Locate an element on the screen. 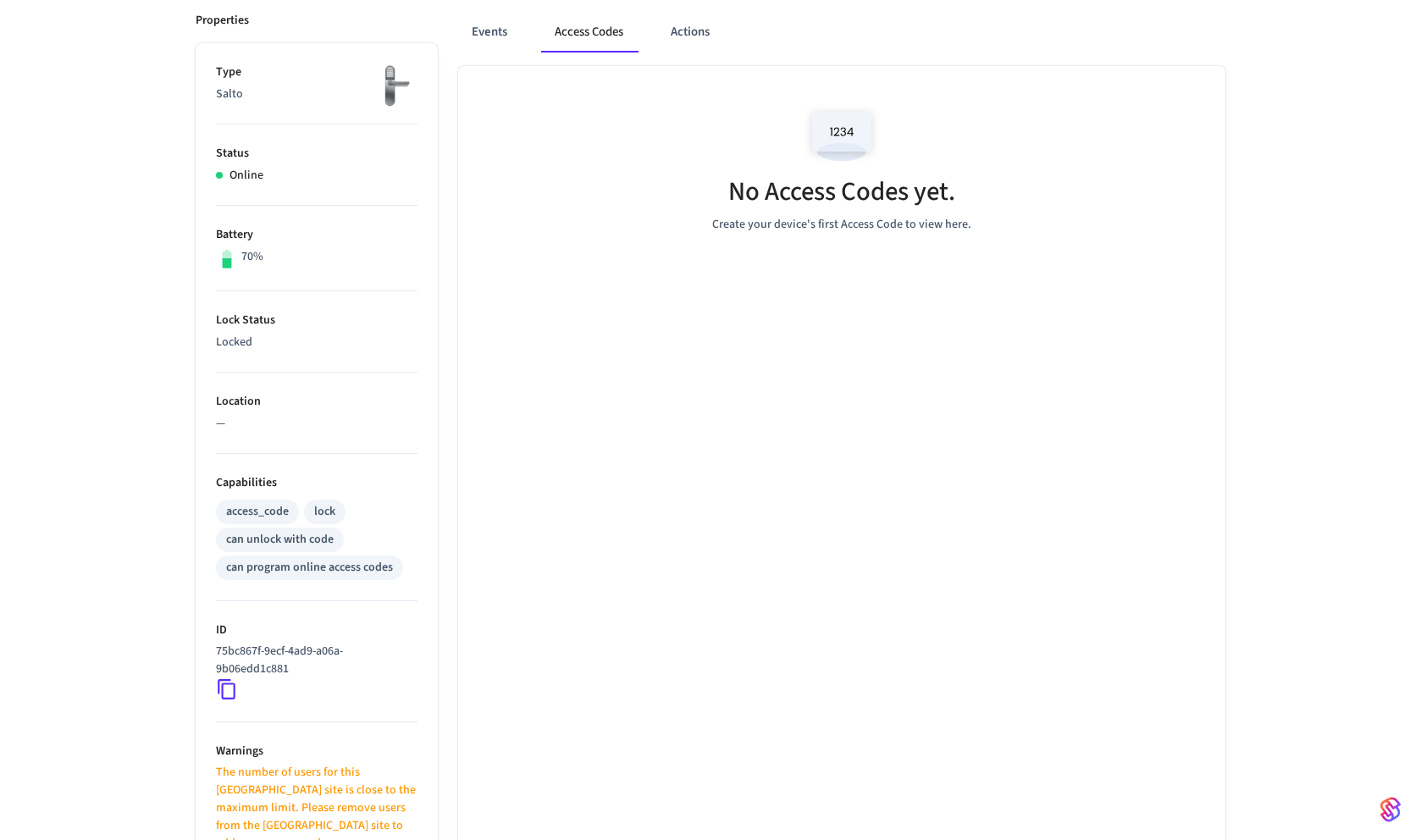  div: can unlock with code is located at coordinates (280, 539).